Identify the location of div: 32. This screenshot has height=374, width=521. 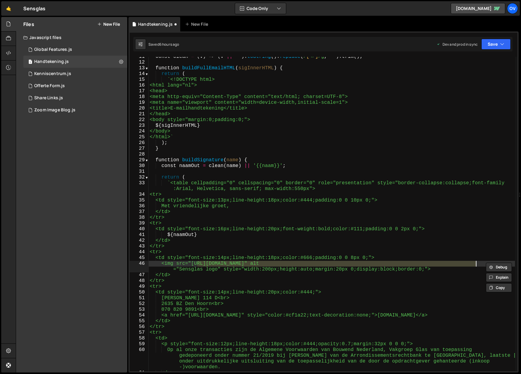
(139, 177).